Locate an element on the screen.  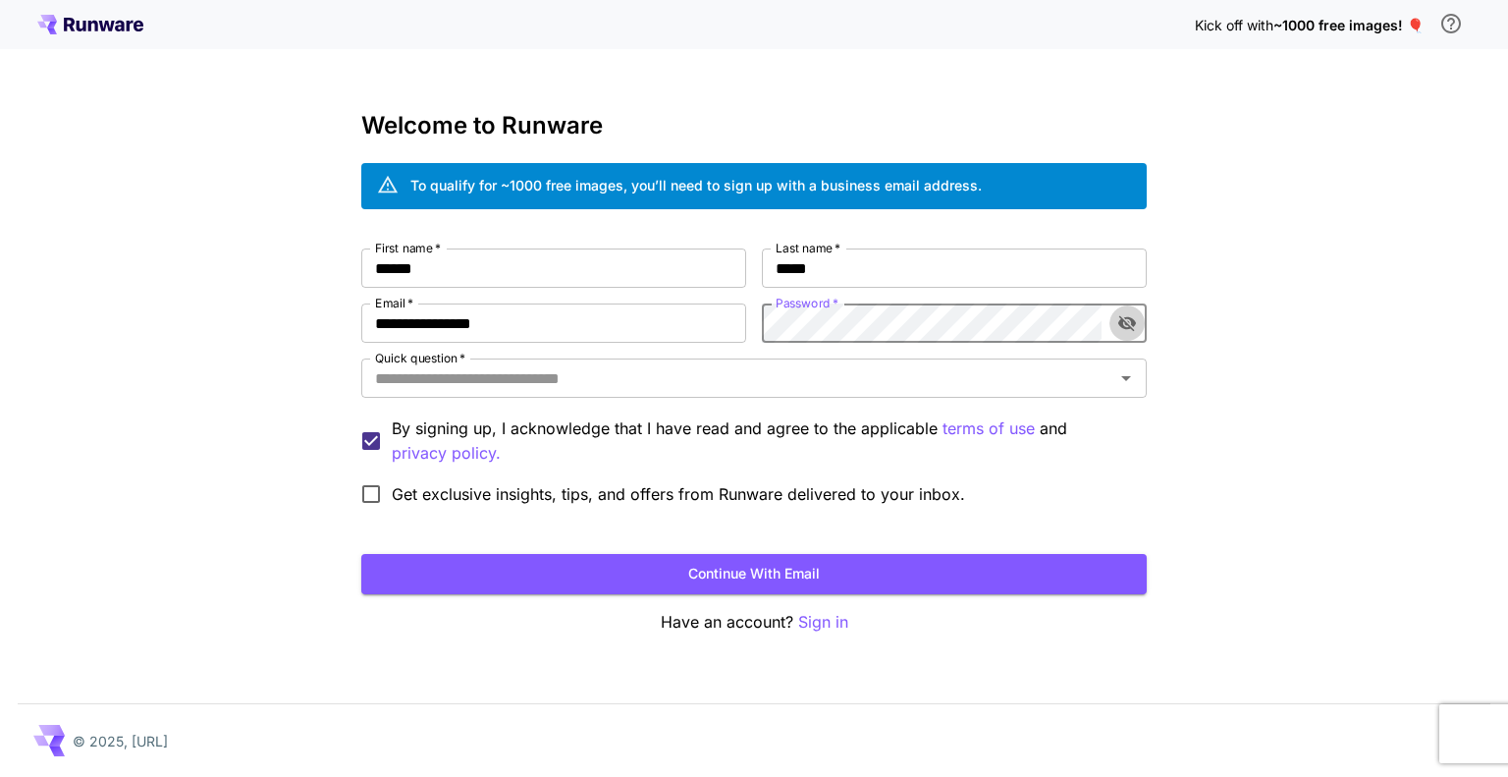
p: By signing up, I acknowledge that I have read and agree to the applicable and is located at coordinates (761, 441).